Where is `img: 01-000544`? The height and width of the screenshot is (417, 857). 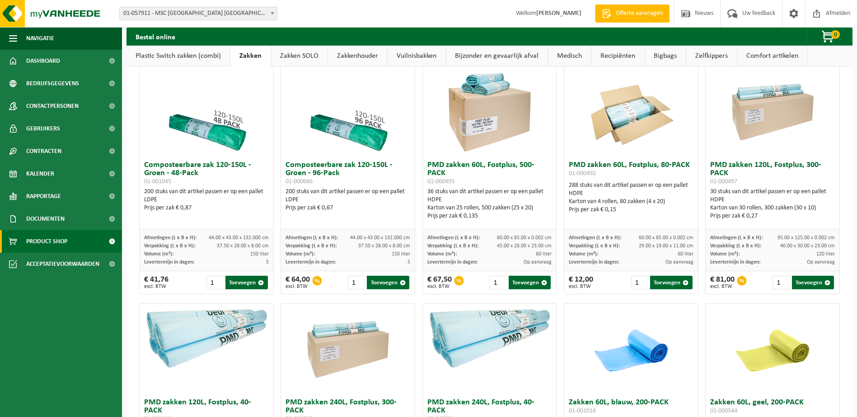 img: 01-000544 is located at coordinates (772, 349).